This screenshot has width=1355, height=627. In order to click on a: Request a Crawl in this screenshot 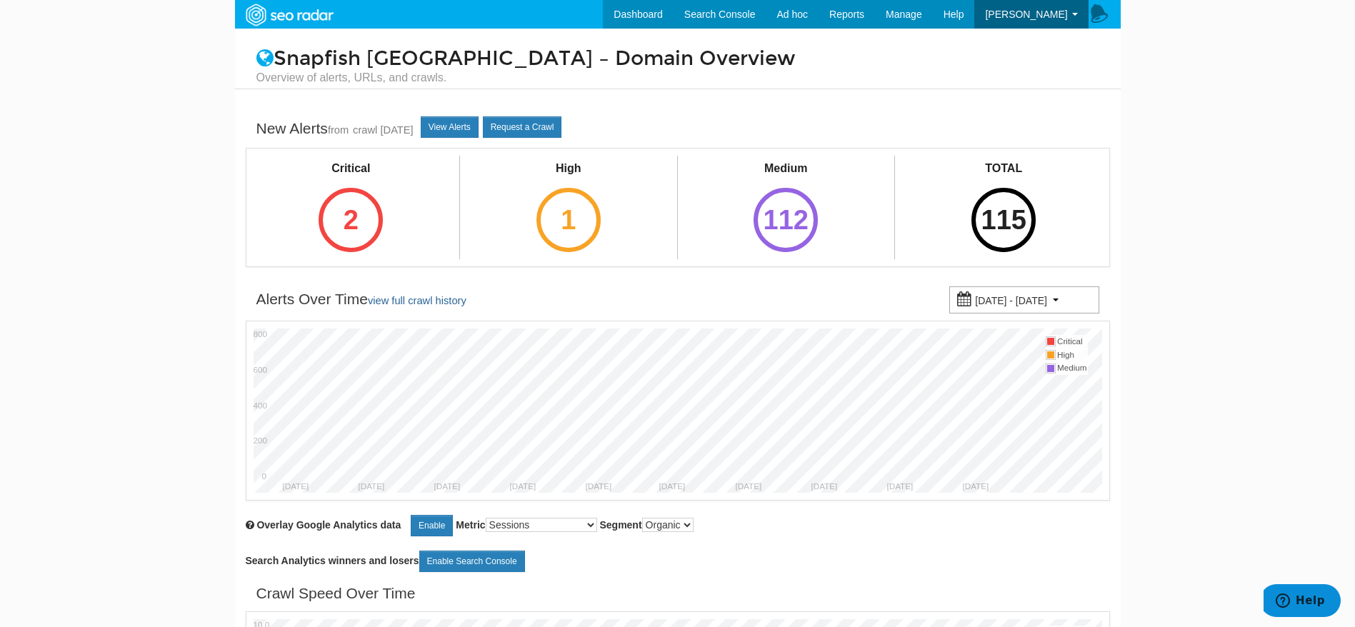, I will do `click(522, 127)`.